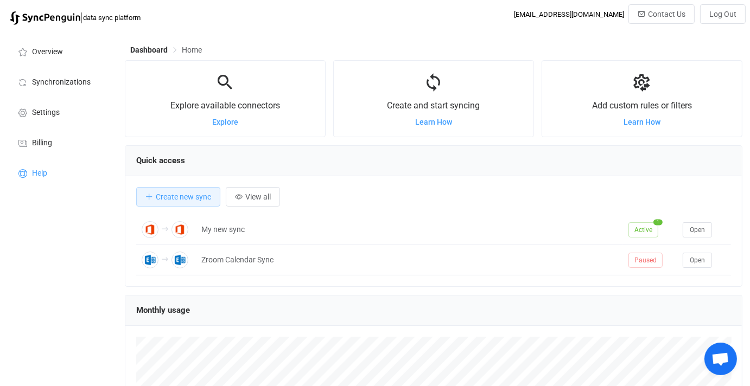 This screenshot has width=750, height=386. I want to click on img: syncpenguin.svg, so click(45, 18).